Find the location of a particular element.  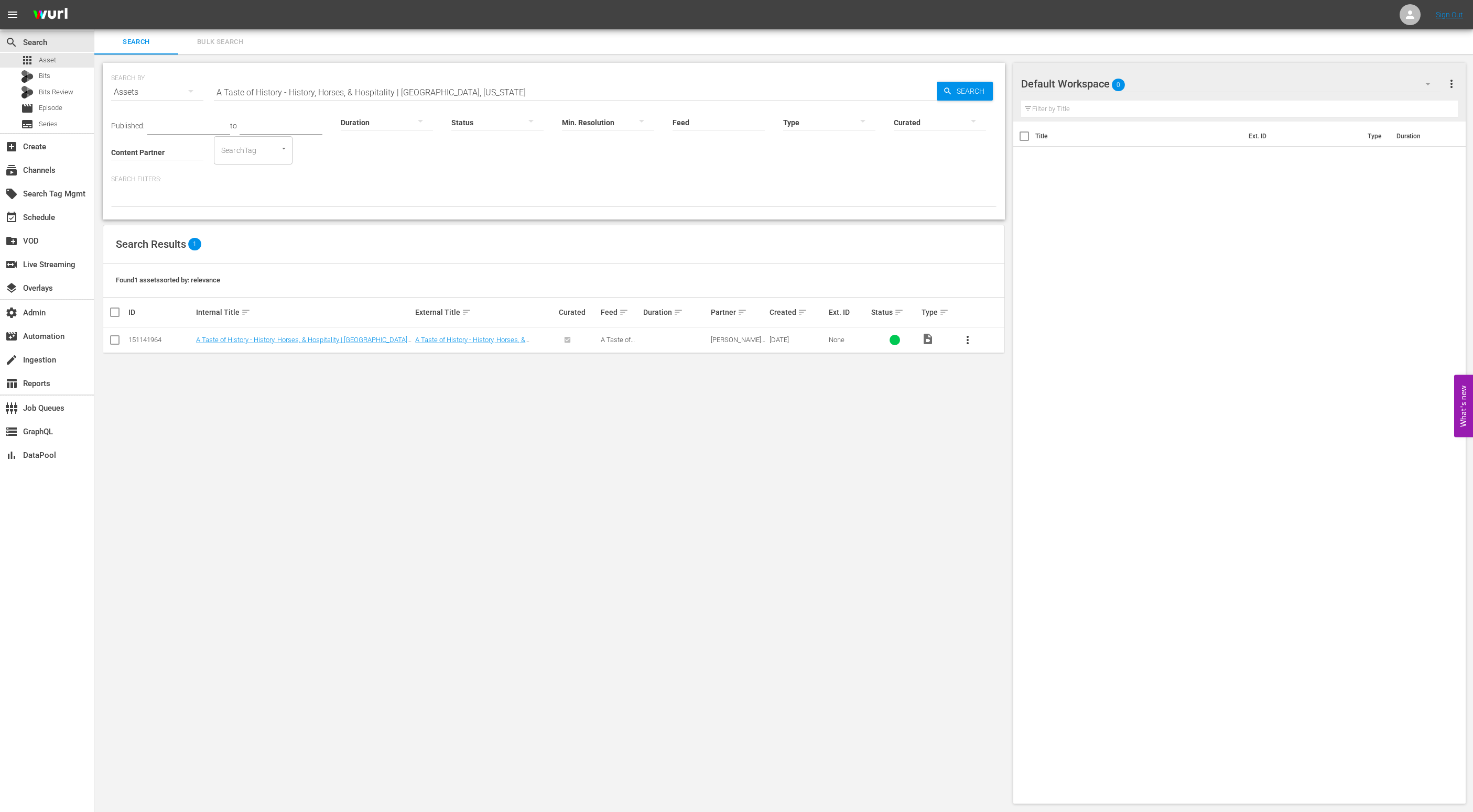

span: Ingestion is located at coordinates (12, 360).